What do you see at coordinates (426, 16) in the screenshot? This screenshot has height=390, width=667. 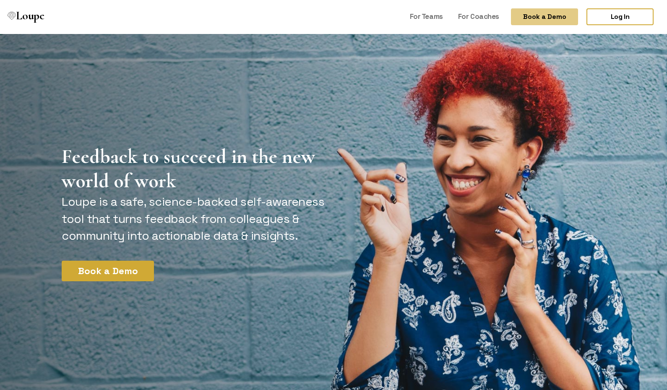 I see `a: For Teams` at bounding box center [426, 16].